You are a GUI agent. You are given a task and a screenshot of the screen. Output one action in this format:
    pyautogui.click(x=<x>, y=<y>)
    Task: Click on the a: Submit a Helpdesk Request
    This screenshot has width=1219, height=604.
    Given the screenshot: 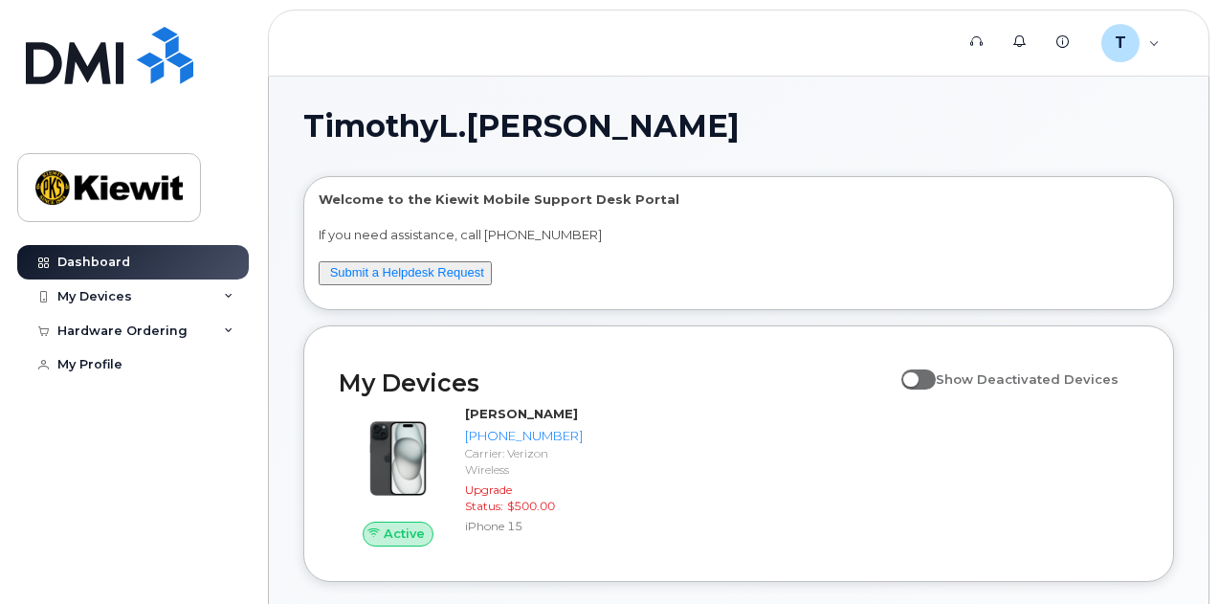 What is the action you would take?
    pyautogui.click(x=406, y=272)
    